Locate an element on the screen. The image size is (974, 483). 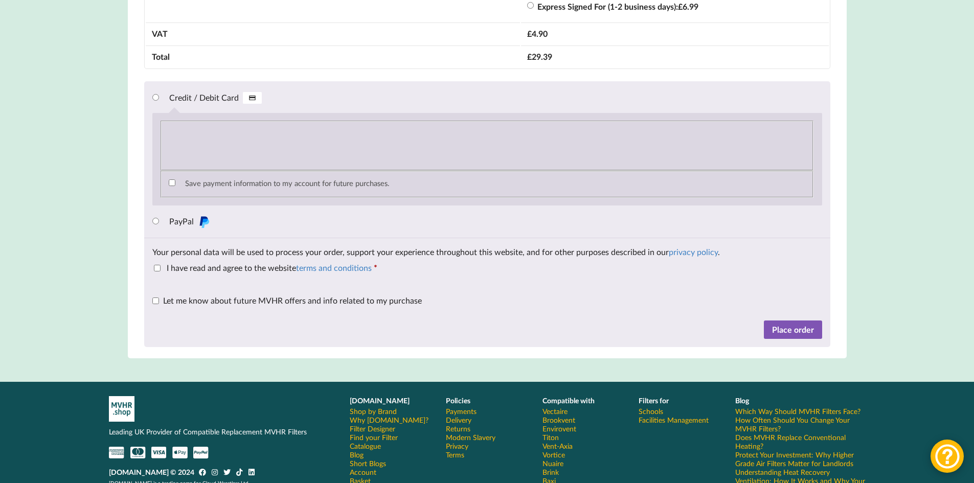
a: Facilities Management is located at coordinates (674, 420).